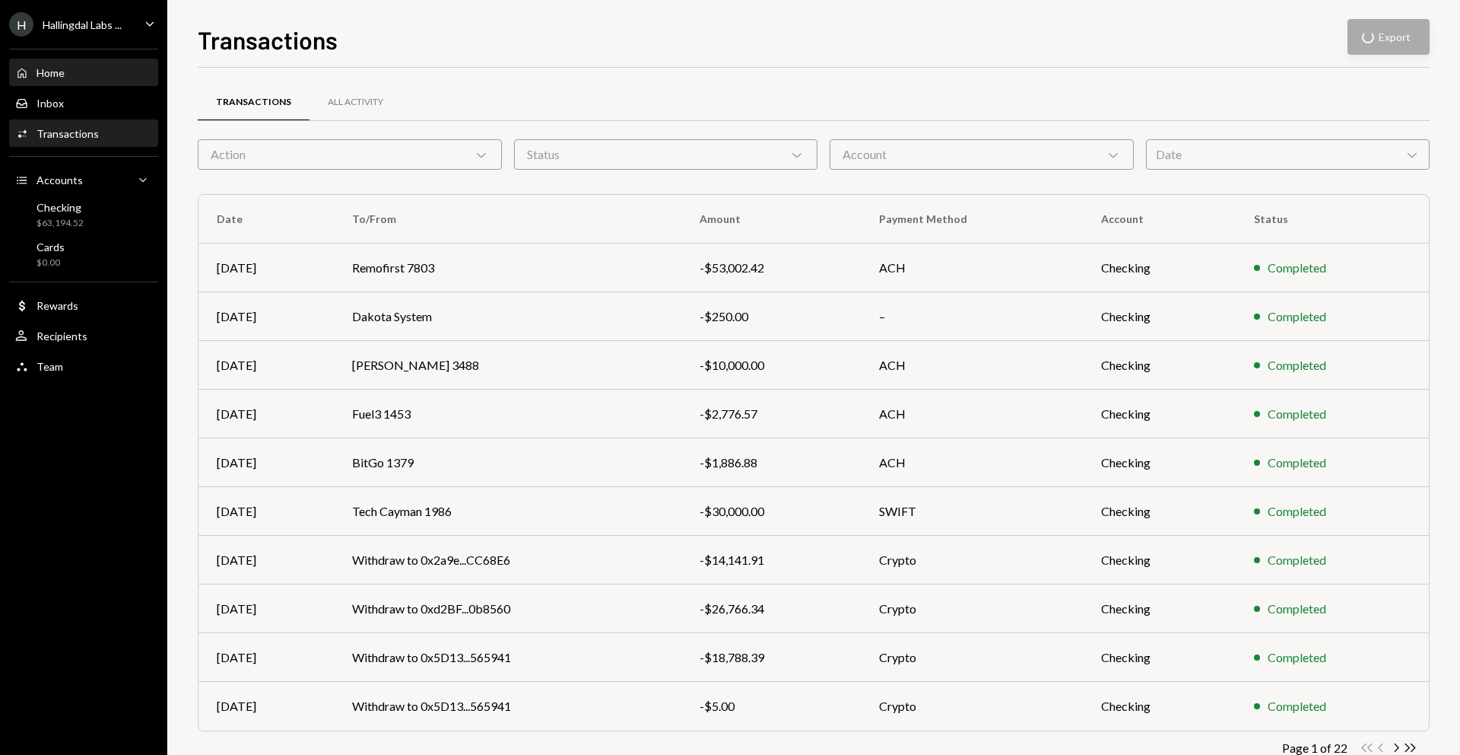 This screenshot has width=1460, height=755. Describe the element at coordinates (771, 316) in the screenshot. I see `div: -$250.00` at that location.